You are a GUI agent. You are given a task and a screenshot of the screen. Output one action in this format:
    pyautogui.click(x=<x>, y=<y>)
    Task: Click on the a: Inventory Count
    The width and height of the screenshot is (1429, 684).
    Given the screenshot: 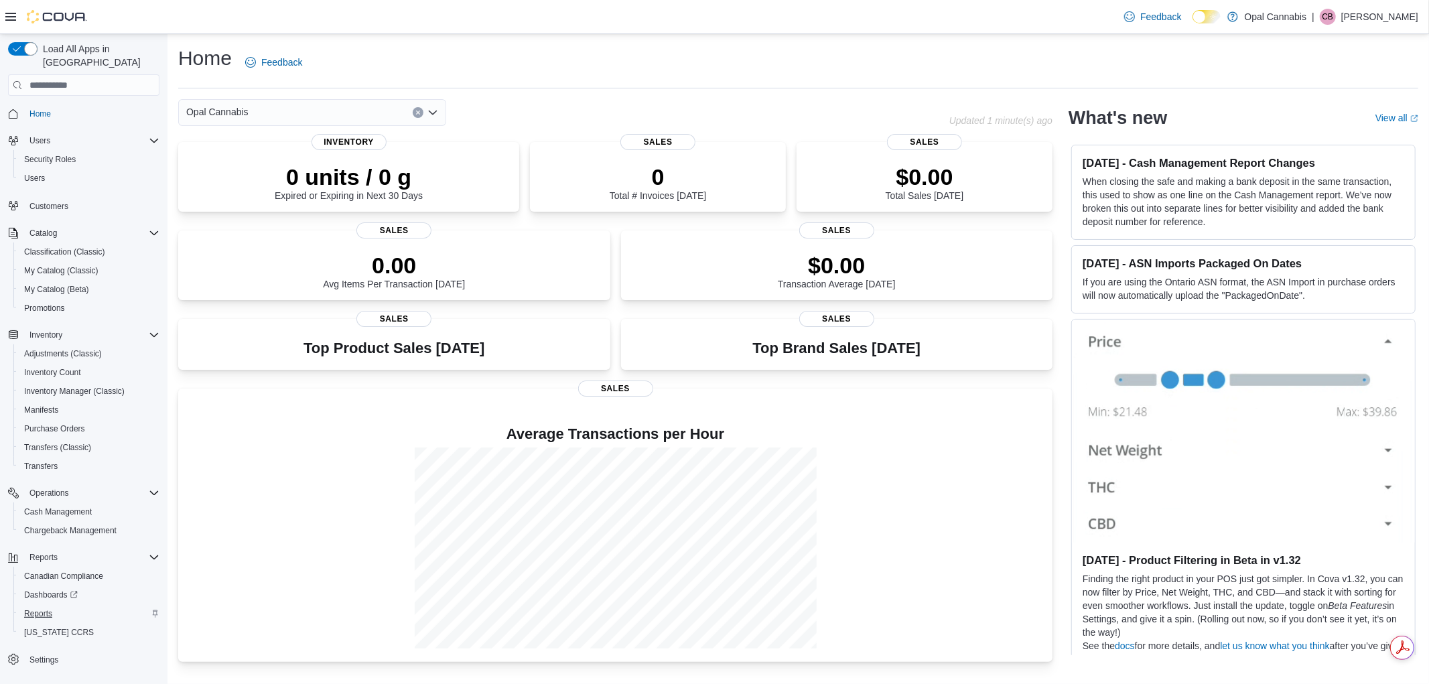 What is the action you would take?
    pyautogui.click(x=52, y=372)
    